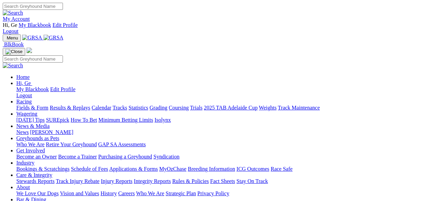  What do you see at coordinates (78, 156) in the screenshot?
I see `a: Become a Trainer` at bounding box center [78, 156].